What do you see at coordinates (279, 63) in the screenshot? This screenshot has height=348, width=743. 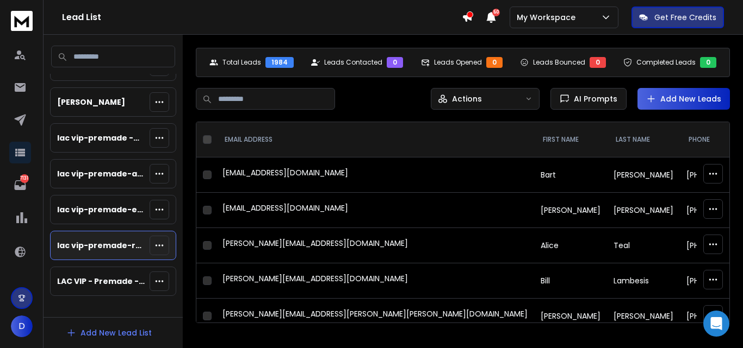 I see `div: 1984` at bounding box center [279, 63].